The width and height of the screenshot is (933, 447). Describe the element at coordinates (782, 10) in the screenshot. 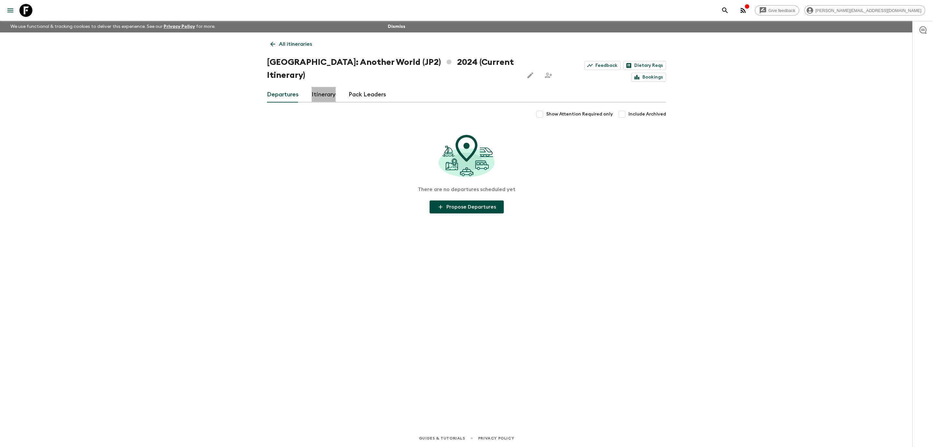

I see `span: Give feedback` at that location.